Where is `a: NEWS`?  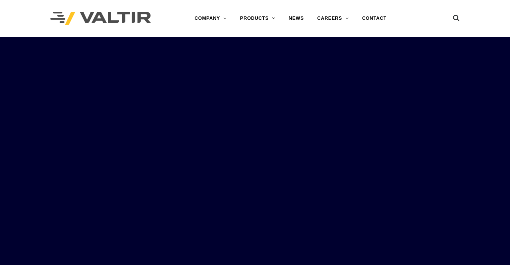 a: NEWS is located at coordinates (296, 18).